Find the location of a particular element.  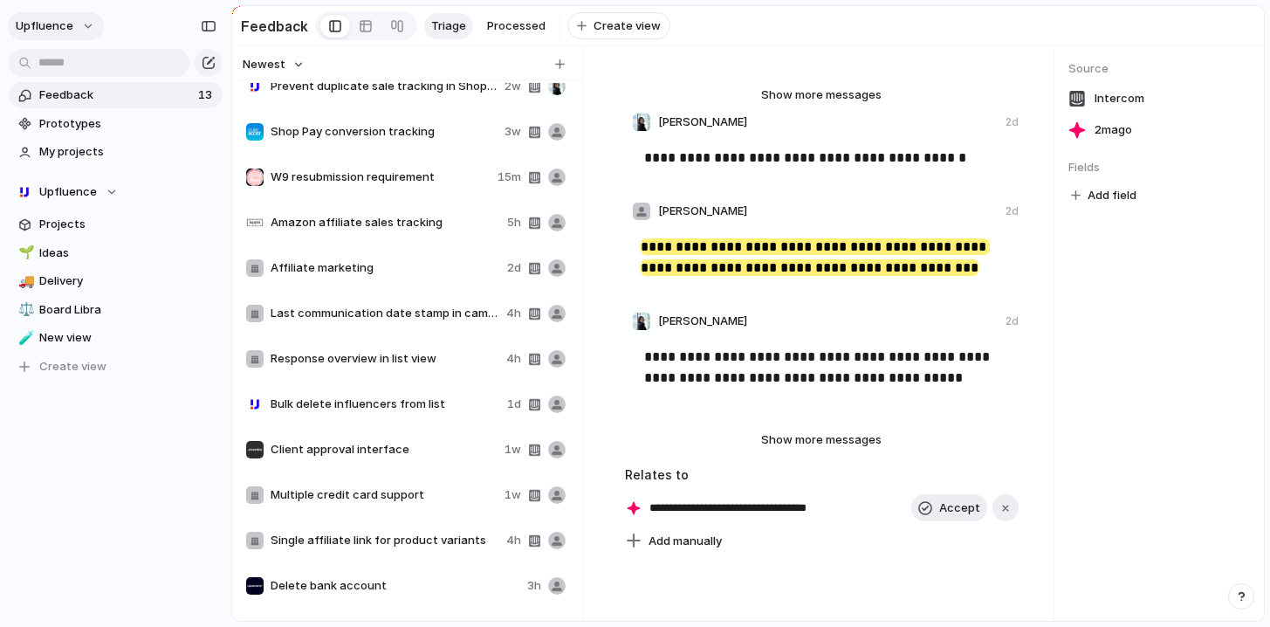

span: Multiple credit card support is located at coordinates (384, 495).